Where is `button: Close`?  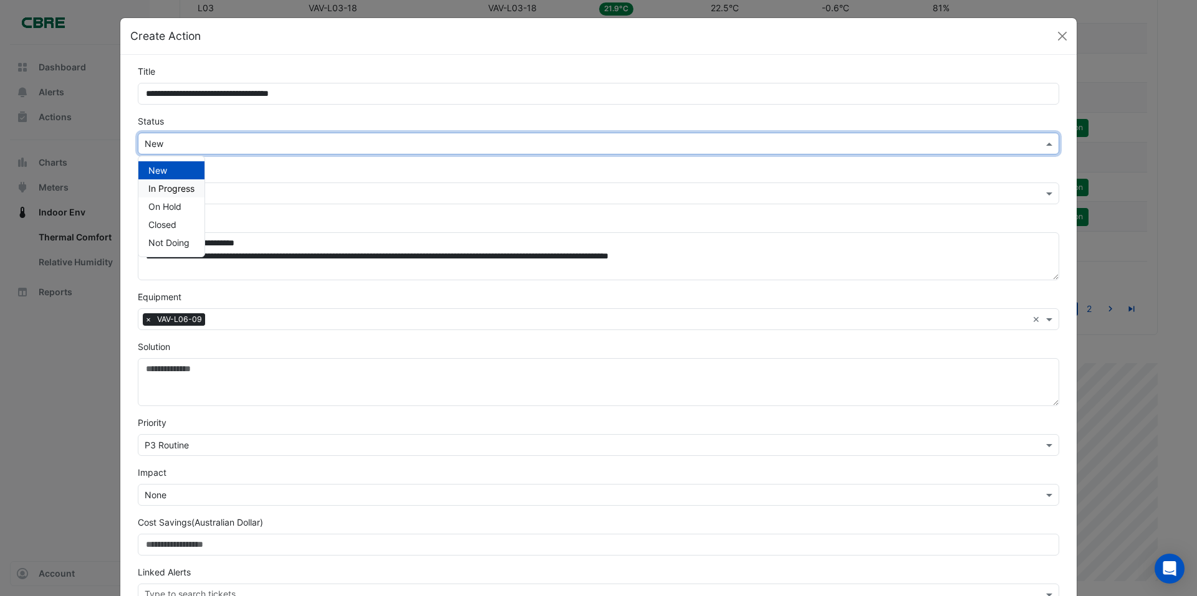
button: Close is located at coordinates (1062, 36).